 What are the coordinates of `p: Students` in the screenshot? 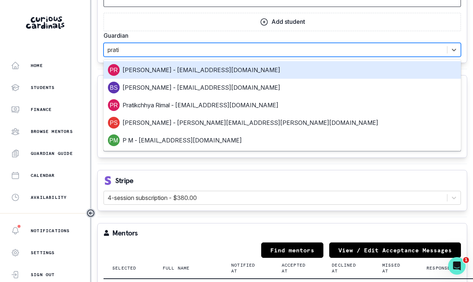 It's located at (43, 87).